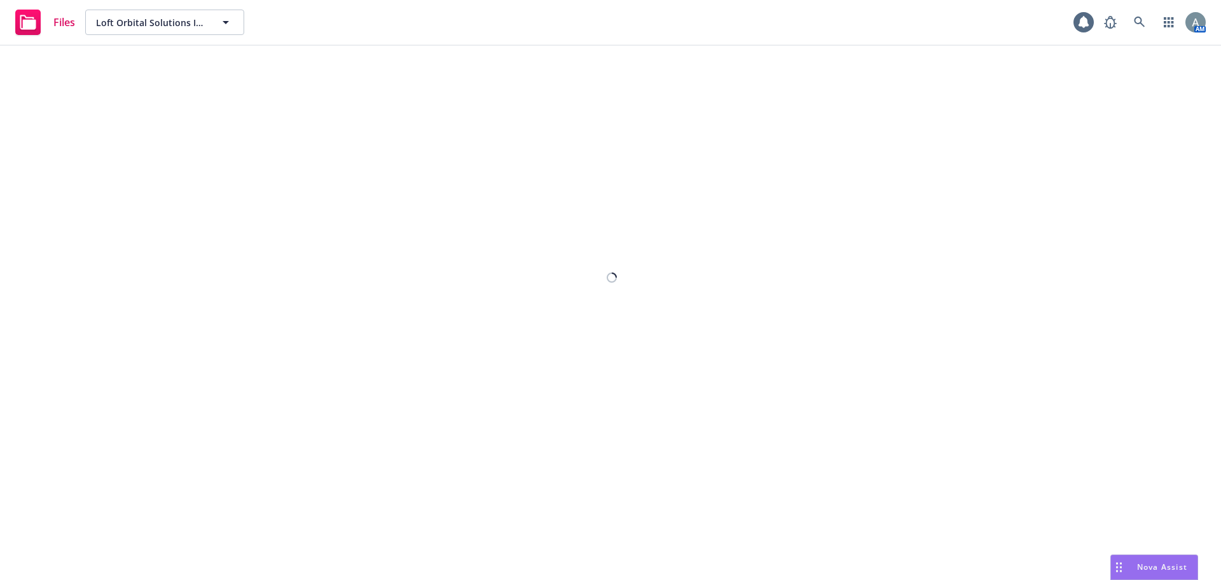 The image size is (1221, 580). I want to click on button: Nova Assist, so click(1155, 567).